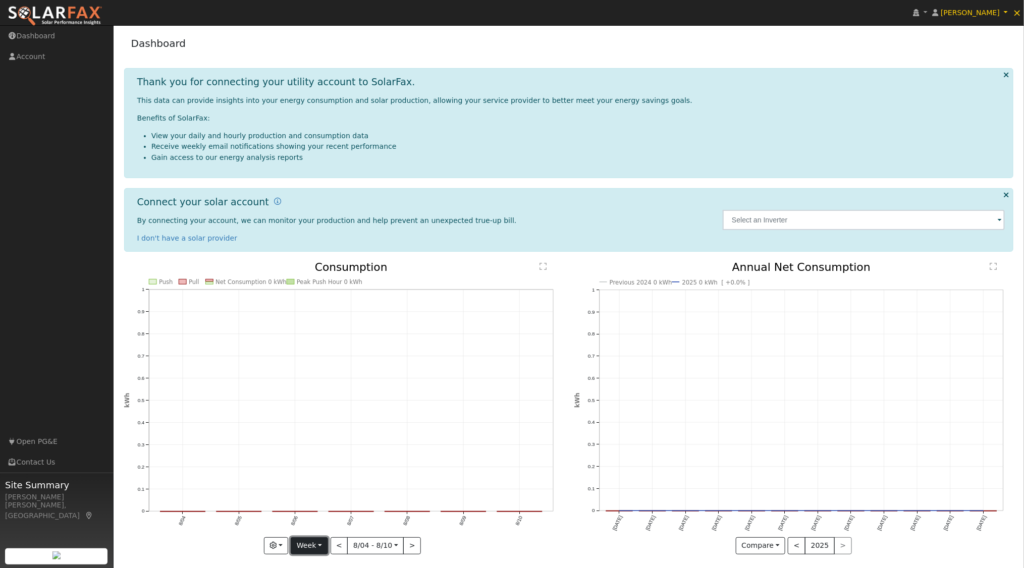 The image size is (1024, 568). What do you see at coordinates (519, 521) in the screenshot?
I see `text: 8/10` at bounding box center [519, 521].